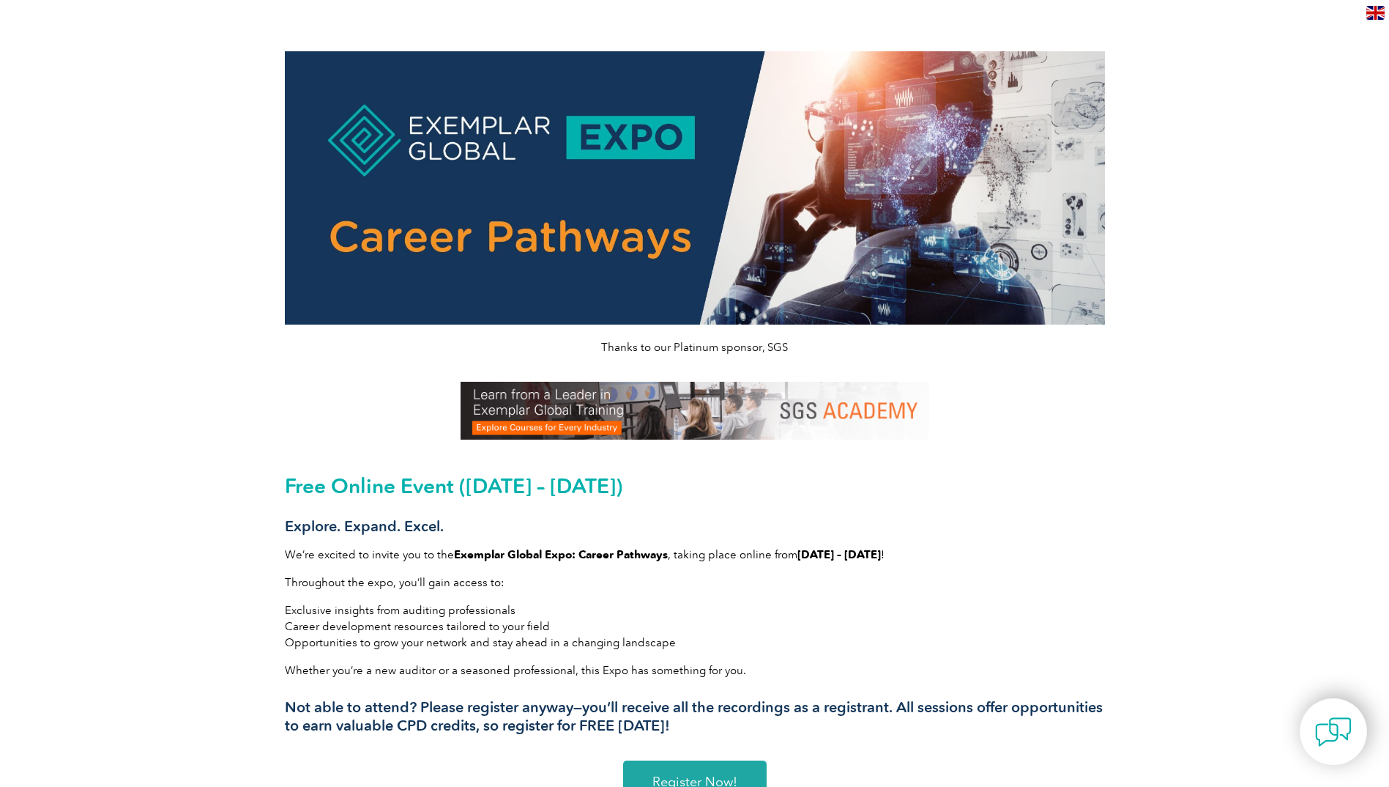 The image size is (1389, 787). I want to click on h3: Not able to attend? Please register anyway—you’ll receive all the recordings as a registrant. All..., so click(695, 716).